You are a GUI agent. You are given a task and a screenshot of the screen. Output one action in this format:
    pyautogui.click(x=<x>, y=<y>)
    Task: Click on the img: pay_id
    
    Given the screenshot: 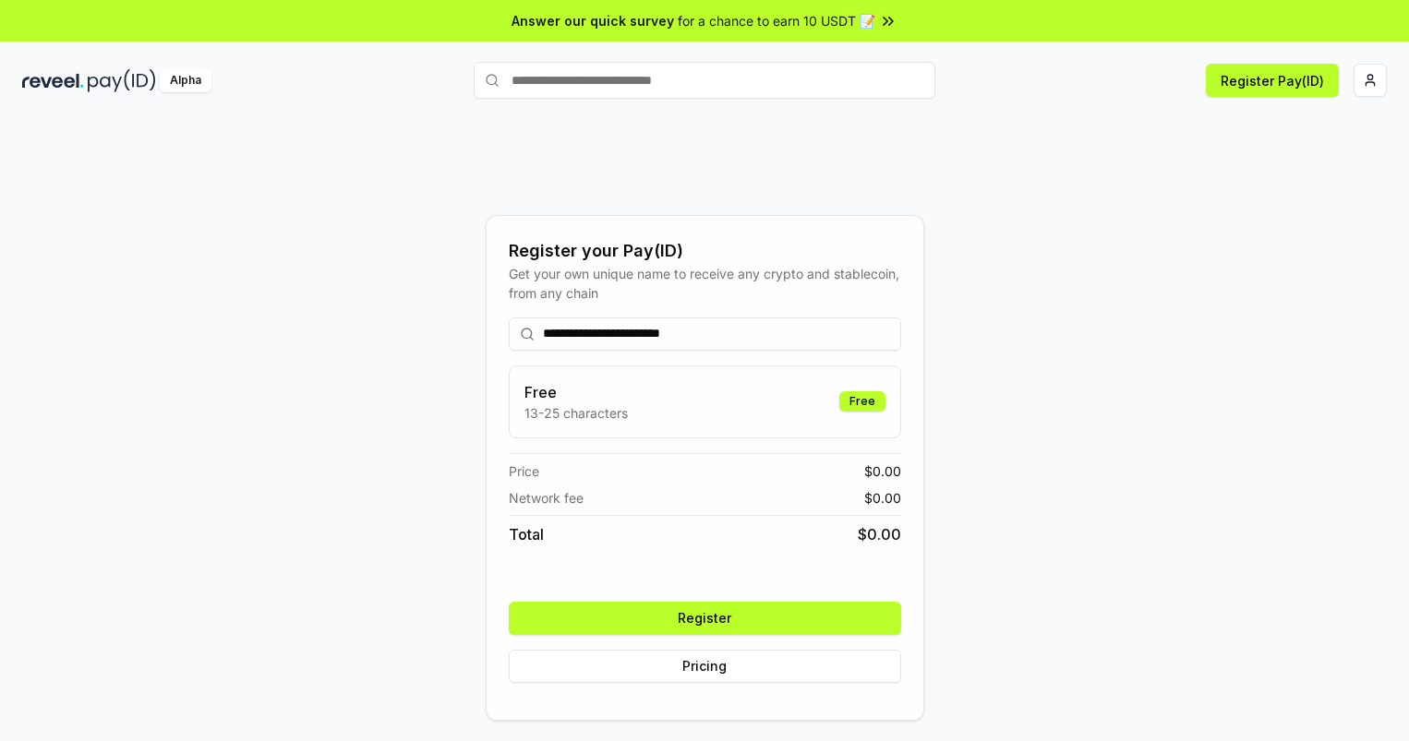 What is the action you would take?
    pyautogui.click(x=122, y=80)
    